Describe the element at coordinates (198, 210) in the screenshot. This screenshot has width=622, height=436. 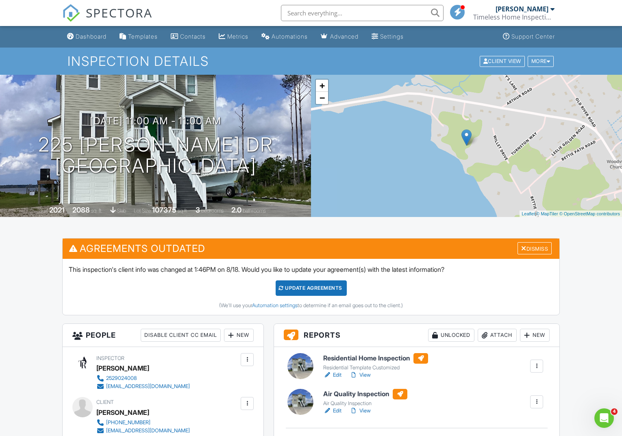
I see `div: 3` at that location.